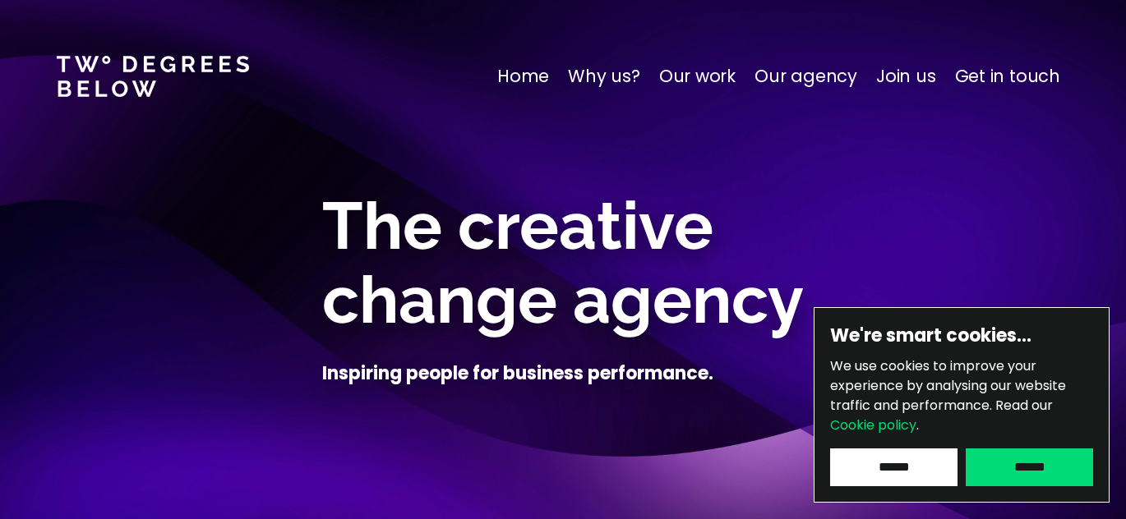 The image size is (1126, 519). What do you see at coordinates (697, 76) in the screenshot?
I see `a: Our work` at bounding box center [697, 76].